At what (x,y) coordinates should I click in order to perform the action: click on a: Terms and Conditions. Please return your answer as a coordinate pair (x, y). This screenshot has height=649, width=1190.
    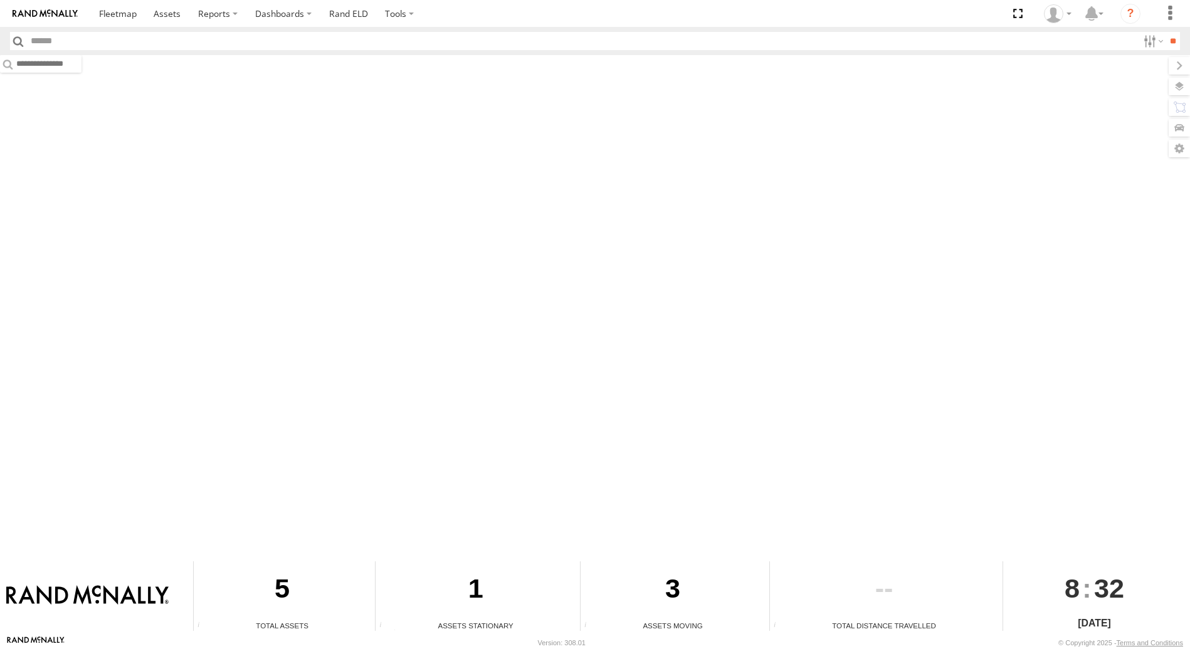
    Looking at the image, I should click on (1149, 643).